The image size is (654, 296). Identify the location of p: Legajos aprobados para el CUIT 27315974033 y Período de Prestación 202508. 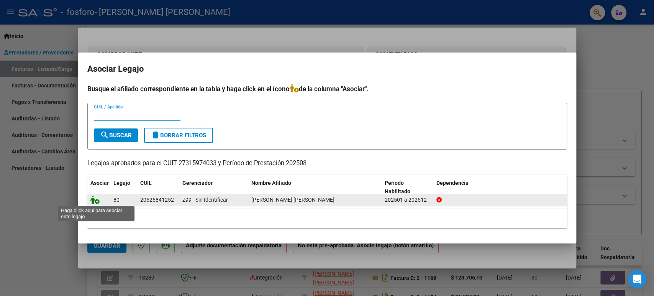
(327, 163).